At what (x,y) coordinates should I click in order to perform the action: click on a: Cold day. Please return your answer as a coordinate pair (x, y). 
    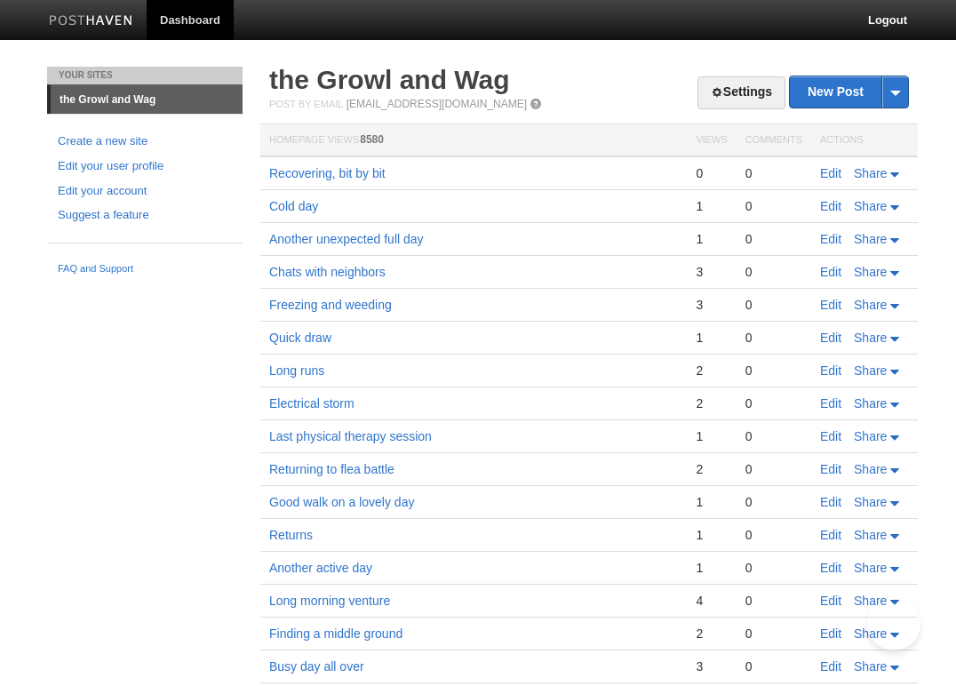
    Looking at the image, I should click on (293, 206).